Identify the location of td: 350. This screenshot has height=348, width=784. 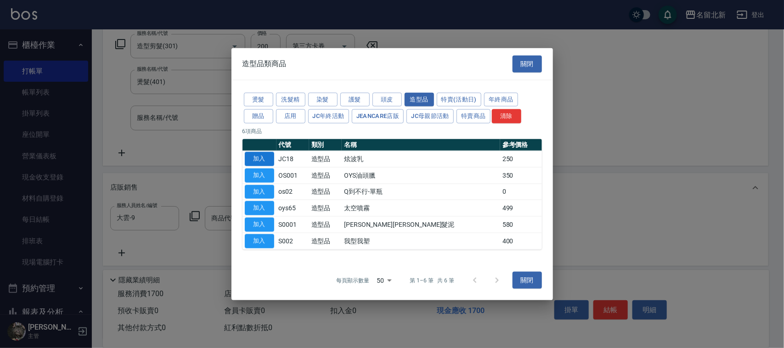
(521, 175).